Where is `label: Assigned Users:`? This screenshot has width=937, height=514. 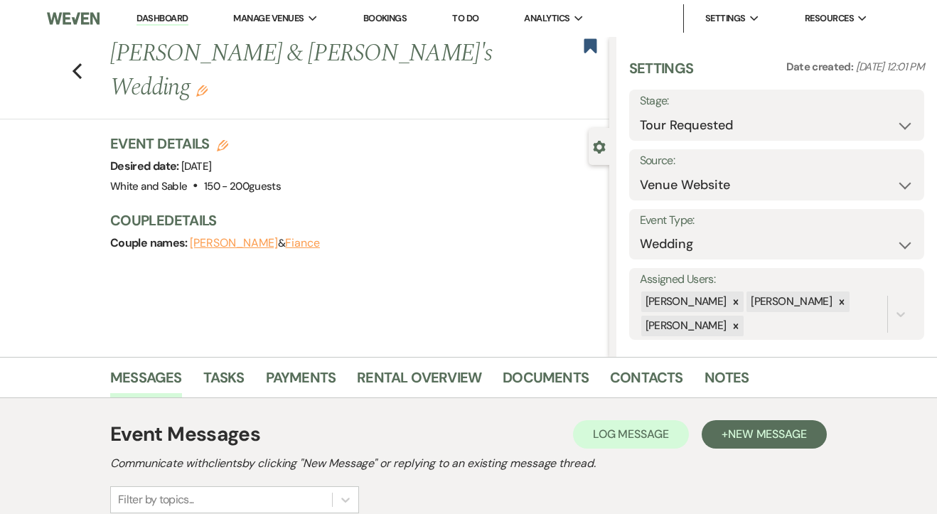
label: Assigned Users: is located at coordinates (777, 279).